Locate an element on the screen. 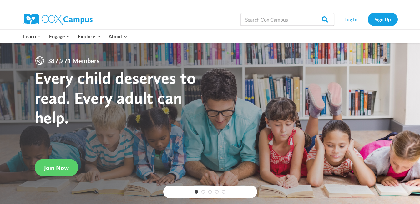 The height and width of the screenshot is (204, 420). a: 3 is located at coordinates (210, 192).